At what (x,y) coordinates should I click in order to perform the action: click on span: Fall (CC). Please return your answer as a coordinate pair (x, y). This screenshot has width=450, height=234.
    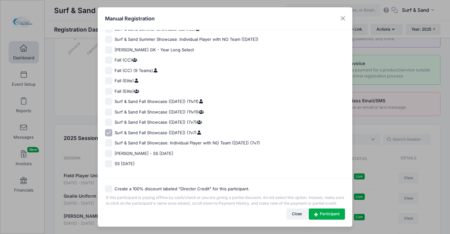
    Looking at the image, I should click on (126, 60).